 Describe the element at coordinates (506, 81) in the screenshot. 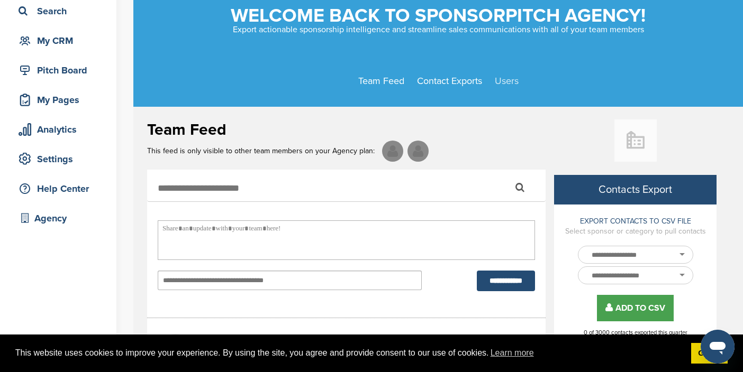

I see `a: Users` at that location.